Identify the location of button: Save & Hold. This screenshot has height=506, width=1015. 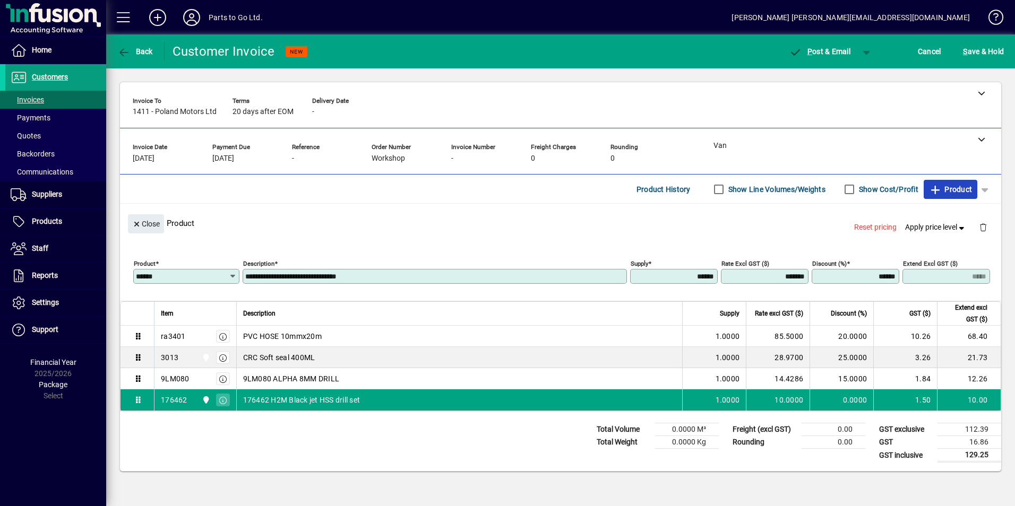
(983, 51).